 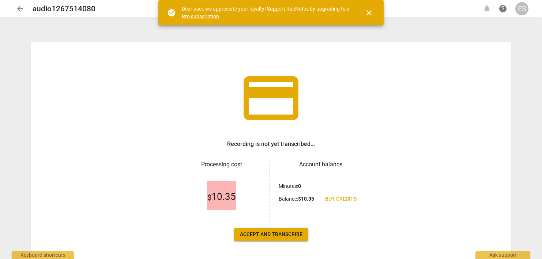 What do you see at coordinates (43, 255) in the screenshot?
I see `div: Keyboard shortcuts` at bounding box center [43, 255].